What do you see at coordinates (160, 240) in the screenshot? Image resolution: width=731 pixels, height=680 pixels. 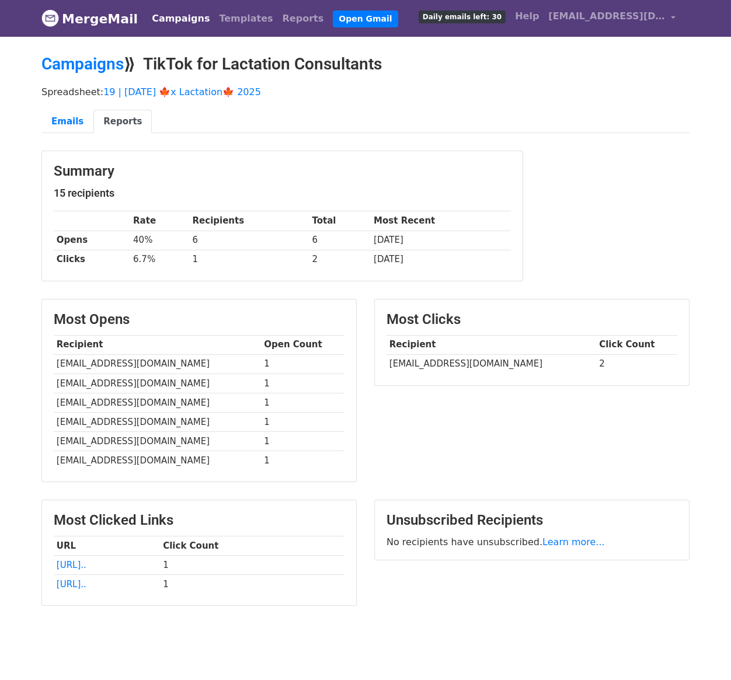 I see `td: 40%` at bounding box center [160, 240].